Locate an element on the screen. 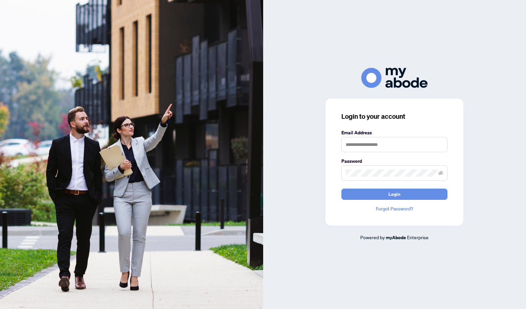 This screenshot has width=526, height=309. span: Login is located at coordinates (394, 195).